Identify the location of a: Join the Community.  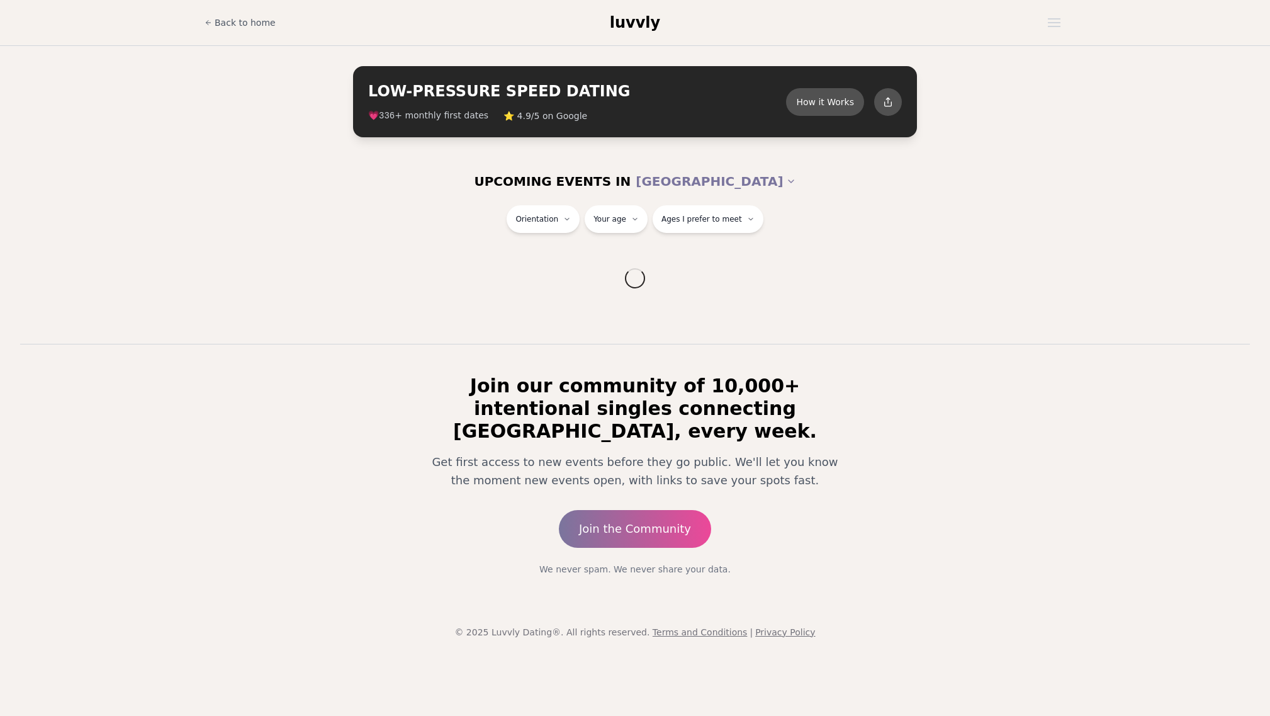
(635, 529).